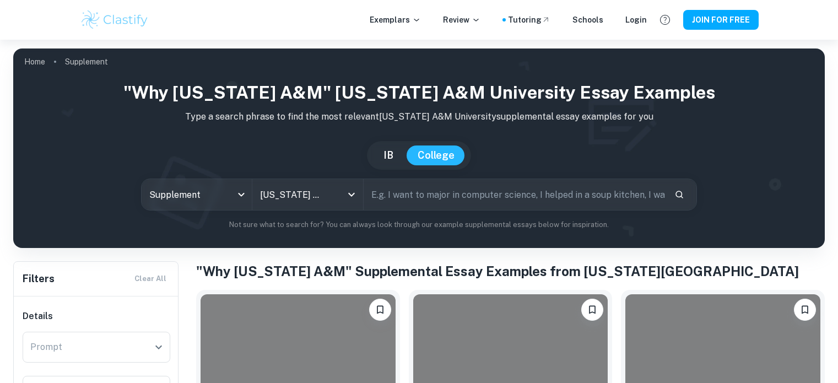 Image resolution: width=838 pixels, height=383 pixels. I want to click on button: JOIN FOR FREE, so click(721, 20).